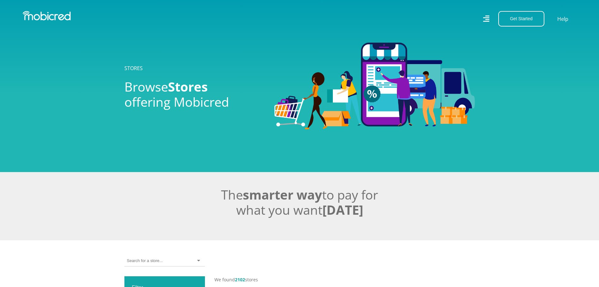 Image resolution: width=599 pixels, height=287 pixels. I want to click on input: Search for a store..., so click(145, 261).